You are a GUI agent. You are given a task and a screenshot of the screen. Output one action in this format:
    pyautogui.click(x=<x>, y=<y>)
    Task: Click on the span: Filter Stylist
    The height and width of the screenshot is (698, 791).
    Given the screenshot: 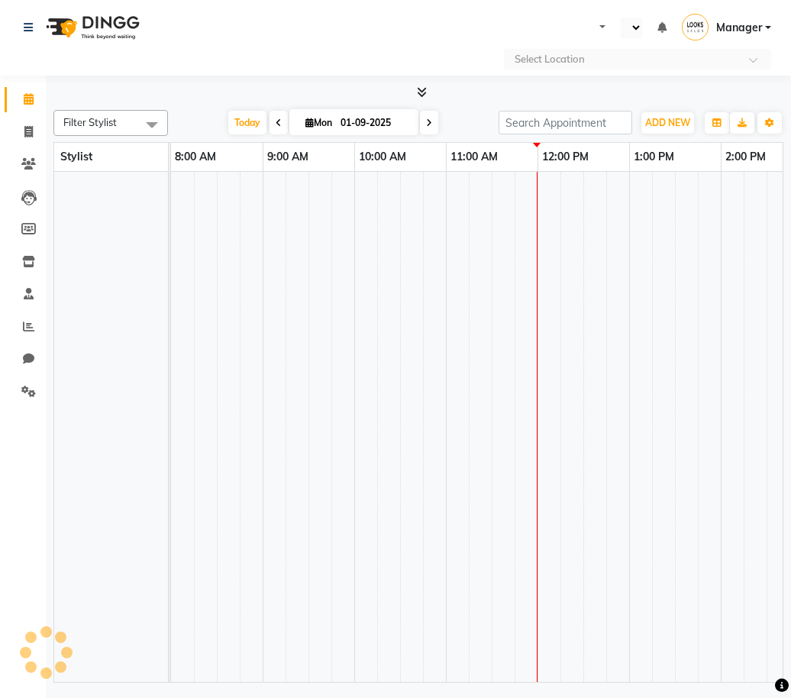 What is the action you would take?
    pyautogui.click(x=90, y=122)
    